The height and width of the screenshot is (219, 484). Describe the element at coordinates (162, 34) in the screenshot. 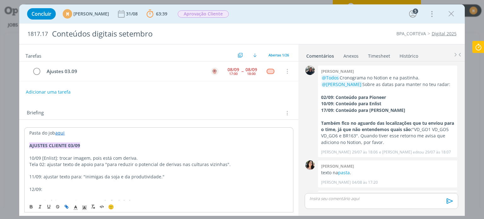

I see `div: Conteúdos digitais setembro` at that location.